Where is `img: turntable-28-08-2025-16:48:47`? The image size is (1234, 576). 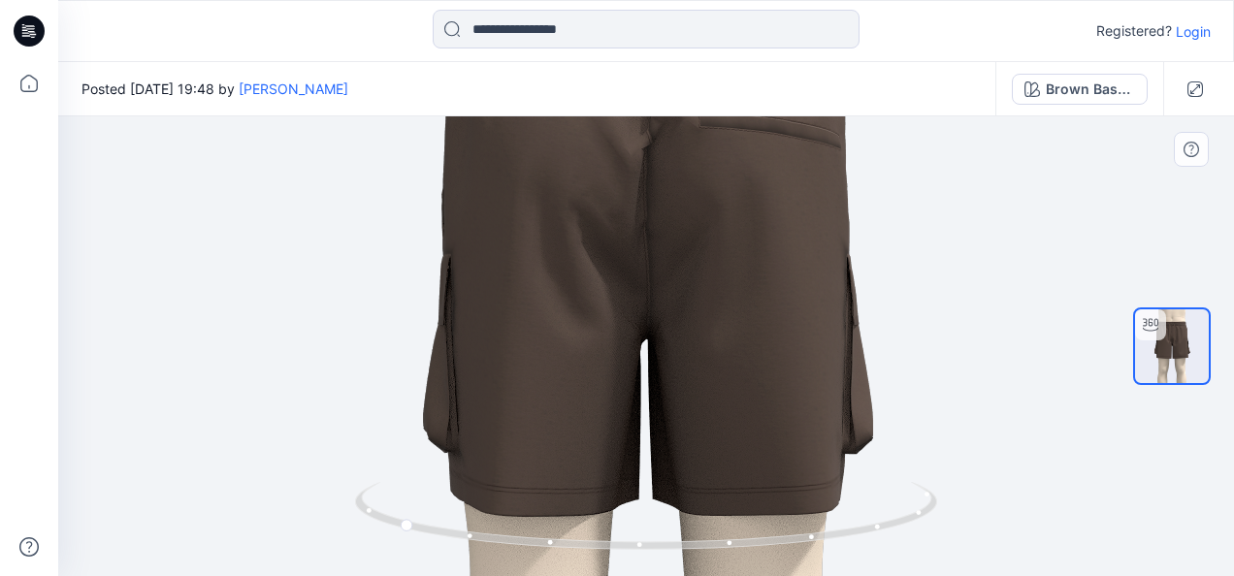
img: turntable-28-08-2025-16:48:47 is located at coordinates (1172, 346).